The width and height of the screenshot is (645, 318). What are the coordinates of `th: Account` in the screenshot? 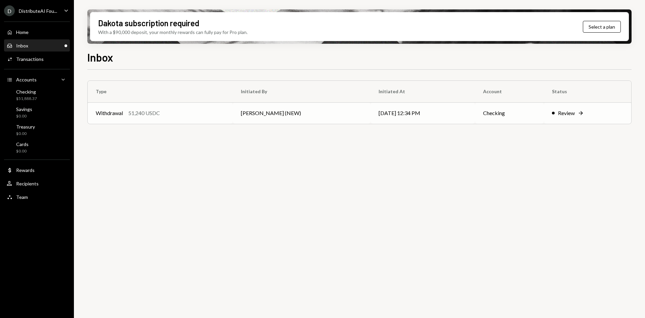 It's located at (510, 91).